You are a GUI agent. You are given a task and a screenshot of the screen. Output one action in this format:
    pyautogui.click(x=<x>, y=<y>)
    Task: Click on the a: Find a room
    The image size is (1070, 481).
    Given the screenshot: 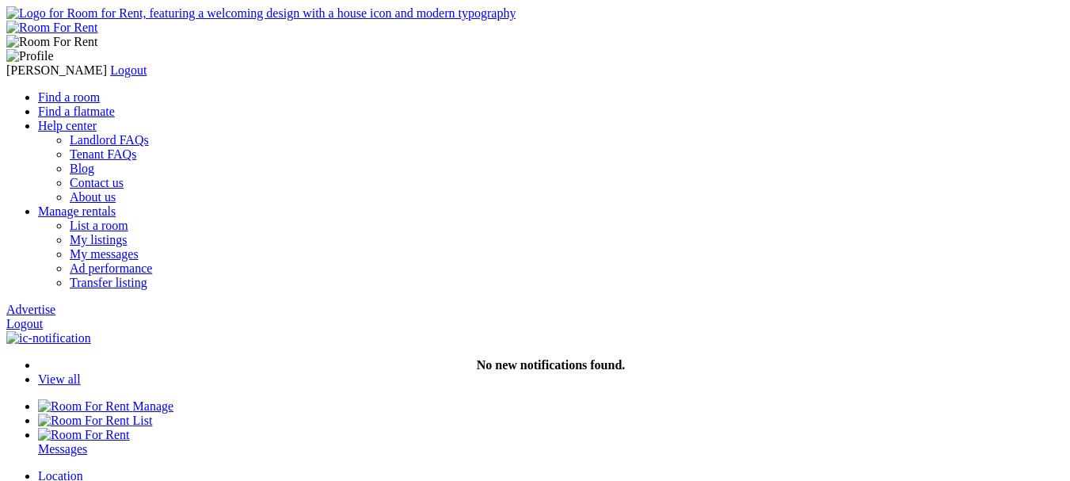 What is the action you would take?
    pyautogui.click(x=69, y=97)
    